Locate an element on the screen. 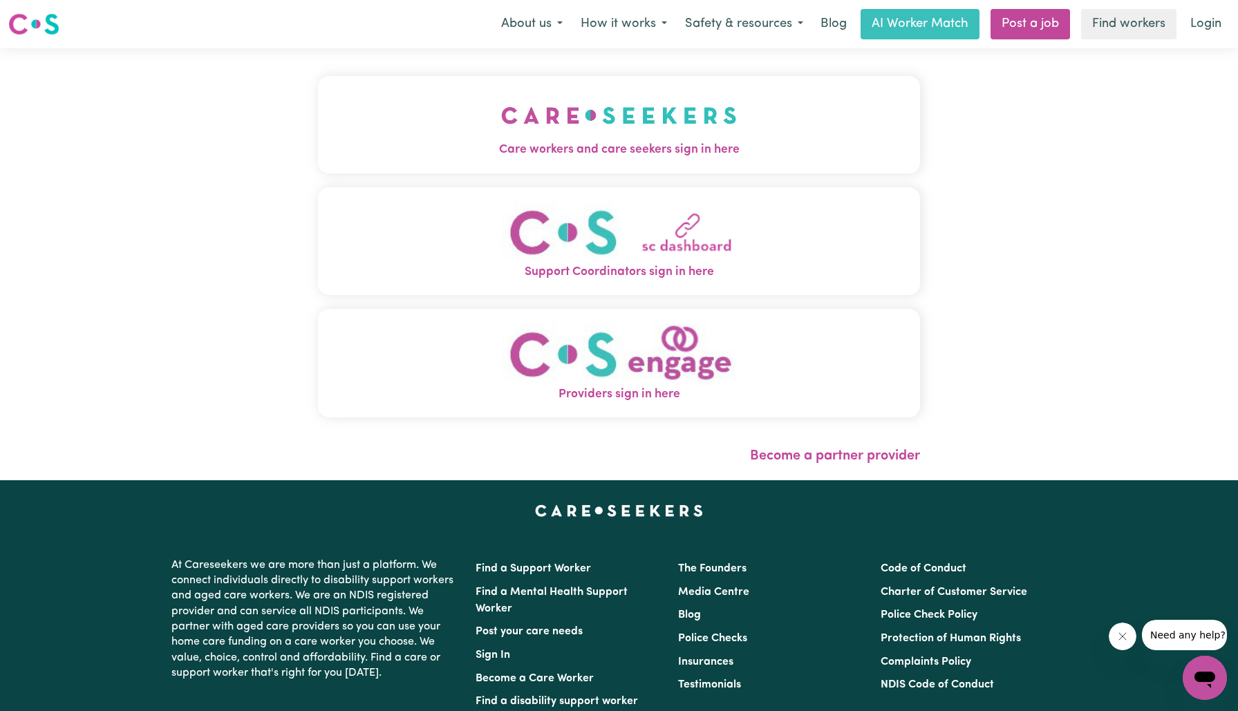 This screenshot has width=1238, height=711. a: AI Worker Match is located at coordinates (920, 24).